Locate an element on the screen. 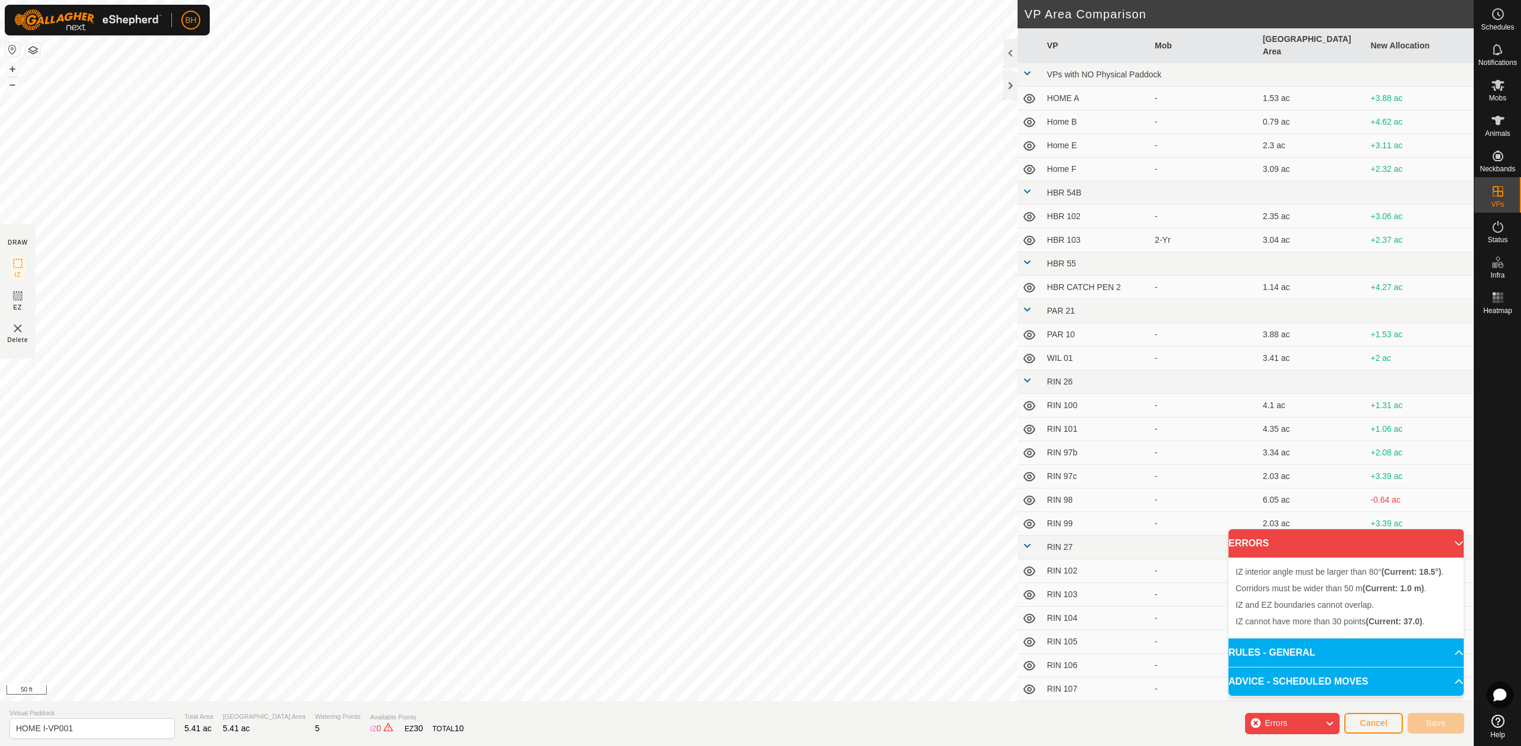 The height and width of the screenshot is (746, 1521). p-accordion-content: ERRORS is located at coordinates (1346, 598).